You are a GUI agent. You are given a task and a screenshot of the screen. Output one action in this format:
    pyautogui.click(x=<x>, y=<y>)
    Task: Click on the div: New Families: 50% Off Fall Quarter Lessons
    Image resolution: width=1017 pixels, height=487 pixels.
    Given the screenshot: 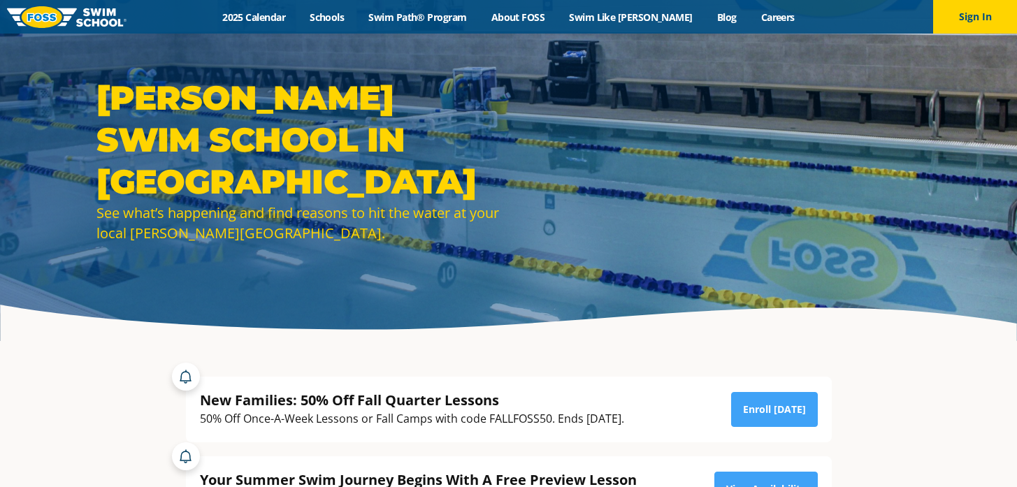 What is the action you would take?
    pyautogui.click(x=412, y=400)
    